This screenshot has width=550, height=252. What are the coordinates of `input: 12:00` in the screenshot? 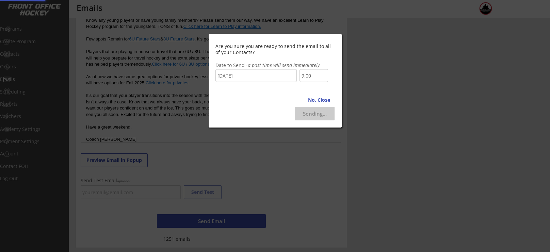 It's located at (314, 76).